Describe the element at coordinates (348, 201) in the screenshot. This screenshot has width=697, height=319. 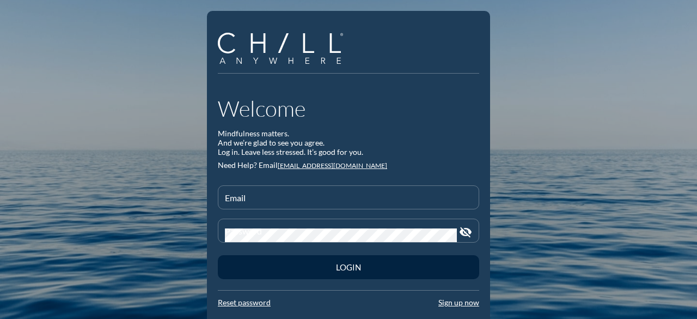
I see `input: Email` at that location.